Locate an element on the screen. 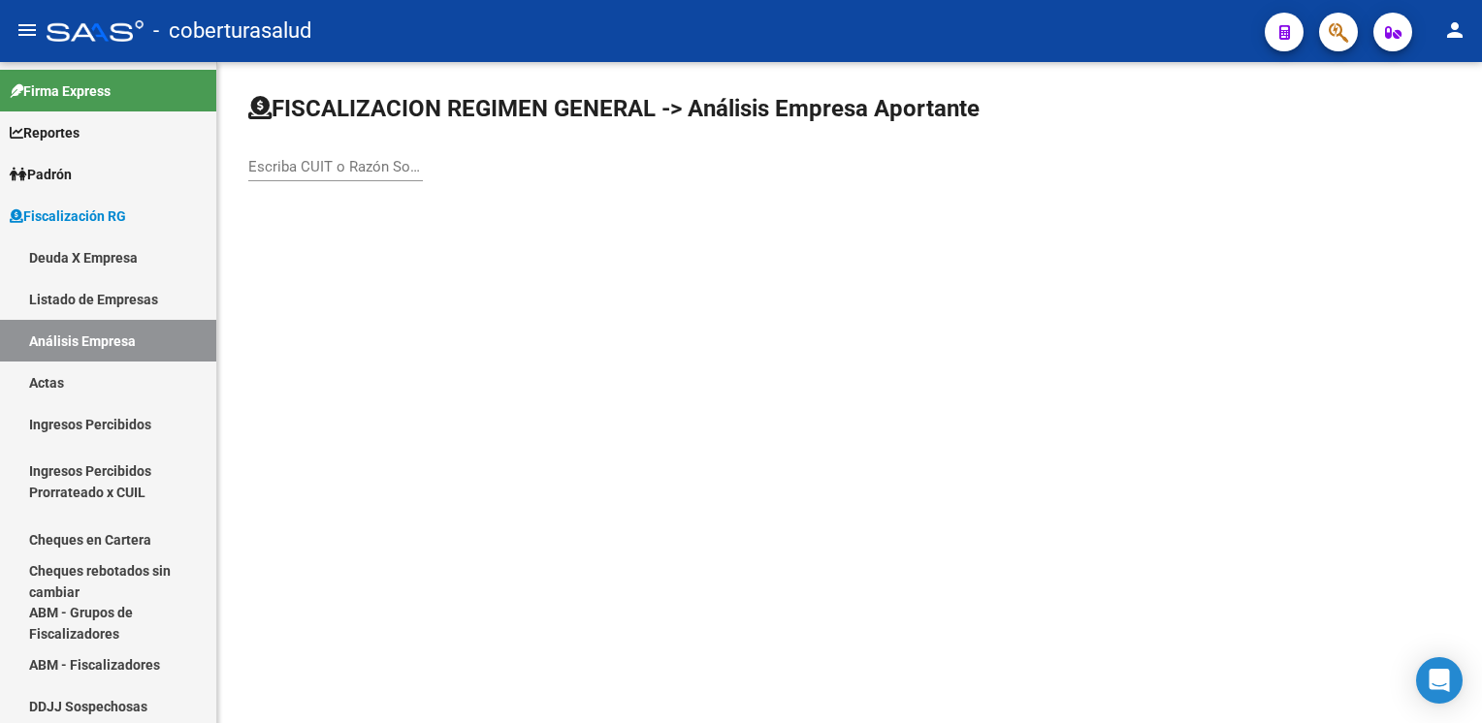 Image resolution: width=1482 pixels, height=723 pixels. span: Reportes is located at coordinates (45, 133).